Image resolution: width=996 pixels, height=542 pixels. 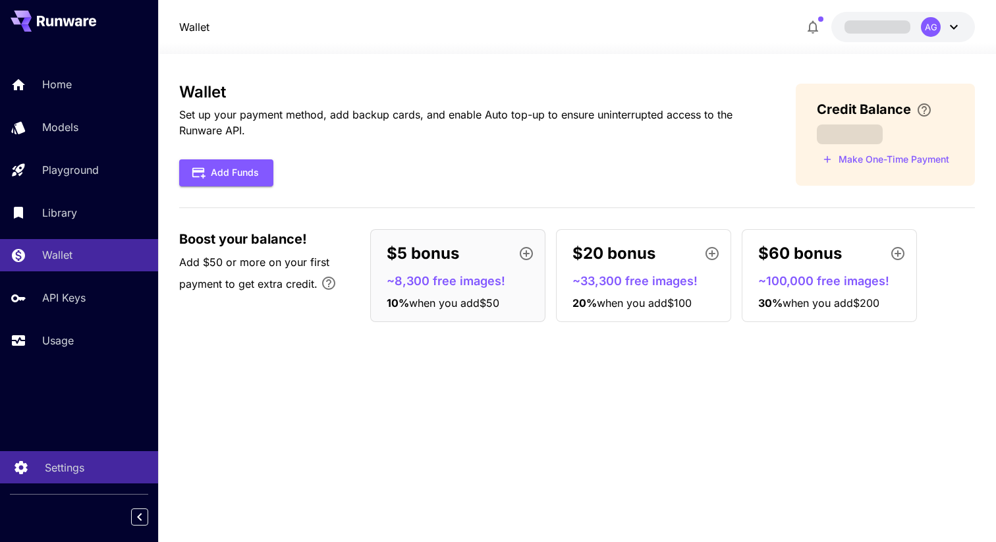 I want to click on button: Add Funds, so click(x=226, y=173).